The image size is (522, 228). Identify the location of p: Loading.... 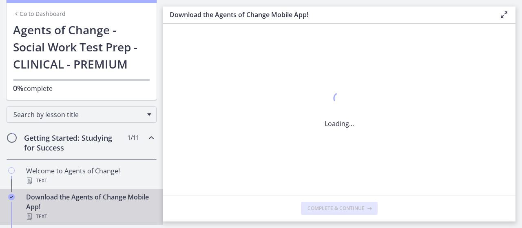
(340, 124).